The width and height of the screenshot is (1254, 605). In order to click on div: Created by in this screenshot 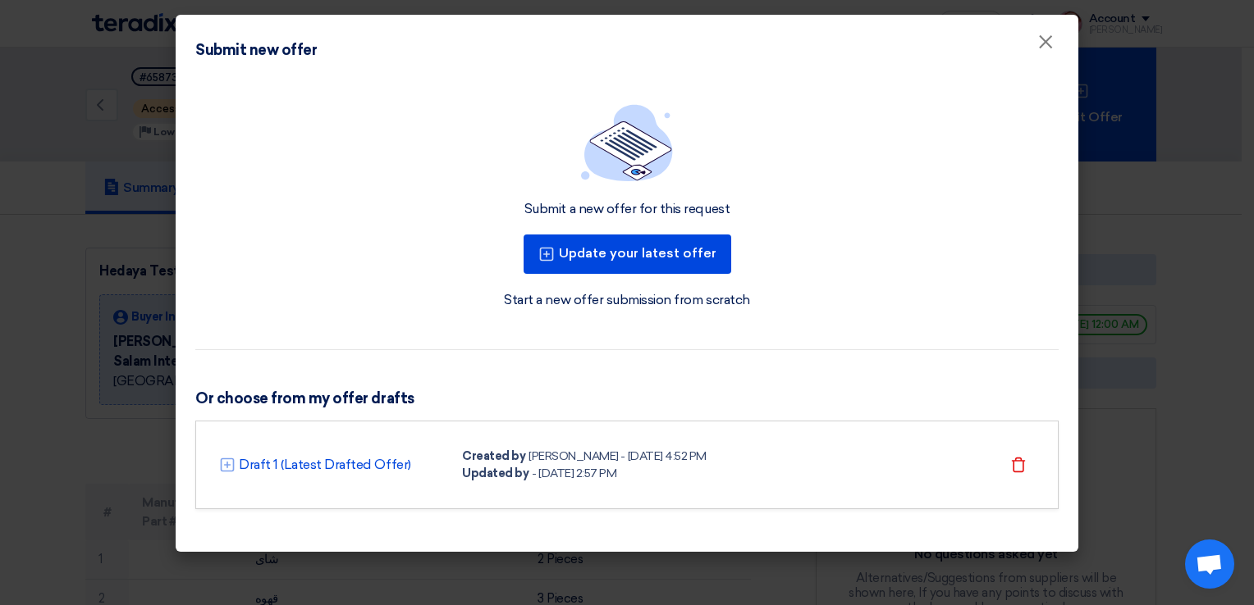, I will do `click(493, 456)`.